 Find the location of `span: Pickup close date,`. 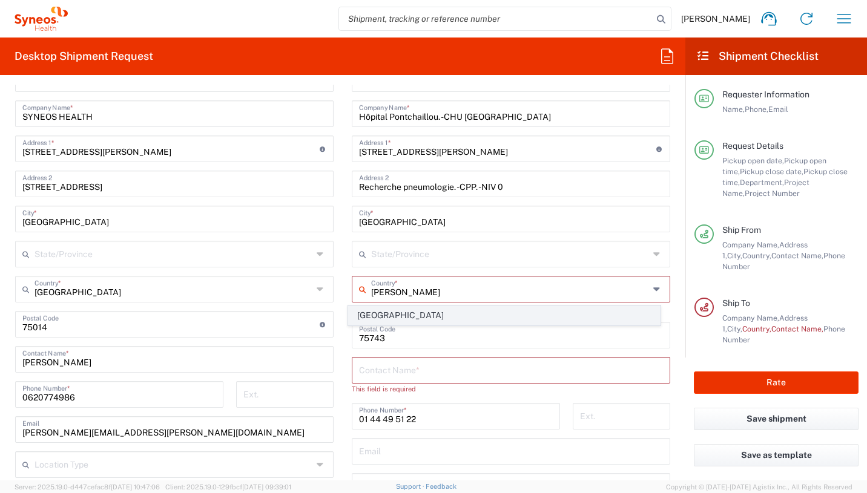

span: Pickup close date, is located at coordinates (771, 171).